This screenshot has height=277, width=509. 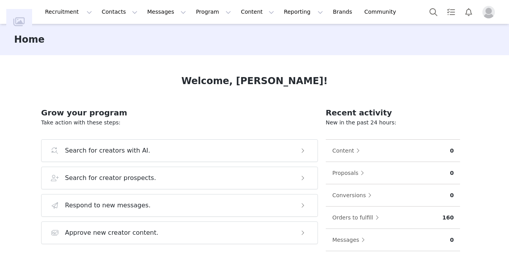 I want to click on a: Brands, so click(x=343, y=12).